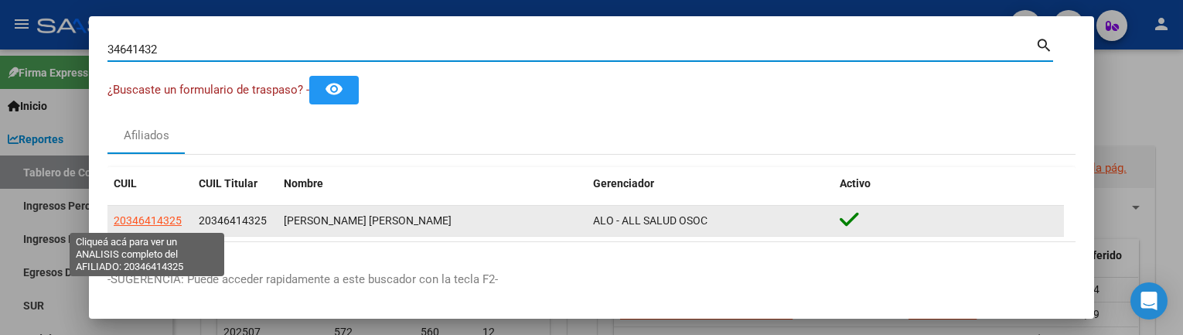 This screenshot has height=335, width=1183. I want to click on datatable-header-cell: Activo, so click(949, 183).